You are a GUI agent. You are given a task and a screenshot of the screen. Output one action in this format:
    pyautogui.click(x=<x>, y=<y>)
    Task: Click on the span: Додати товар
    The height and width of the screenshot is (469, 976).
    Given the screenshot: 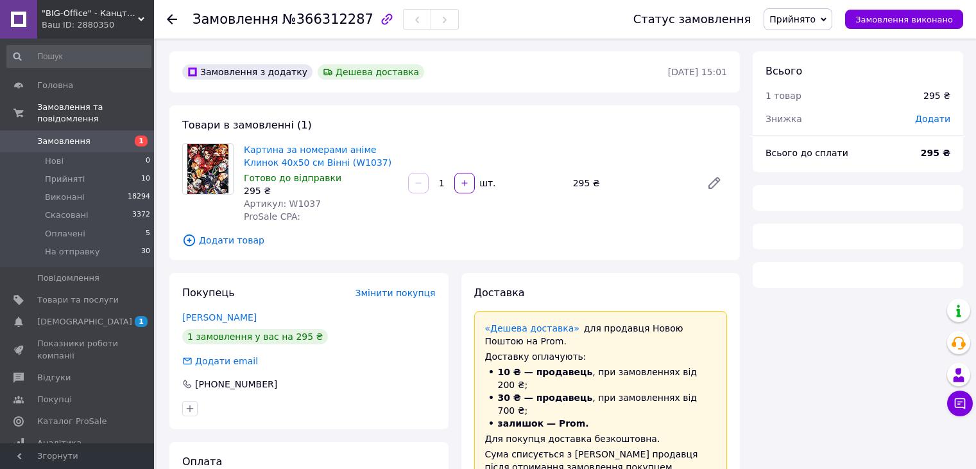 What is the action you would take?
    pyautogui.click(x=455, y=240)
    